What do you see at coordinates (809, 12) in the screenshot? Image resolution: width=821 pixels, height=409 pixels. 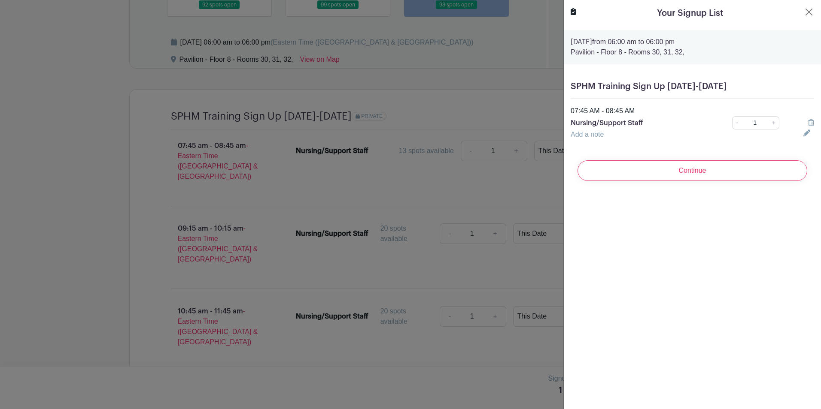 I see `button: Close` at bounding box center [809, 12].